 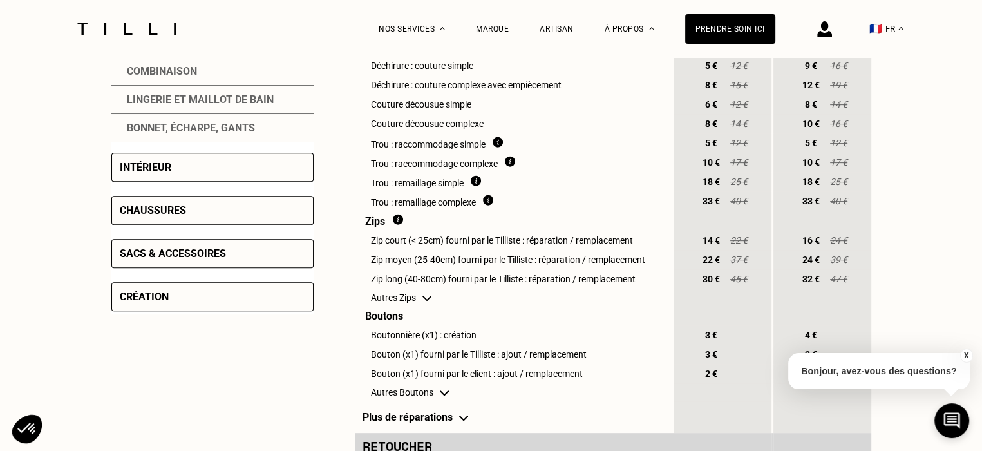 I want to click on div: Sacs & accessoires, so click(x=173, y=253).